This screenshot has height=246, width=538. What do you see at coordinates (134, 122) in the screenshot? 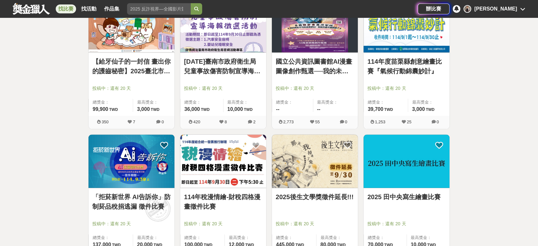
I see `span: 7` at bounding box center [134, 122].